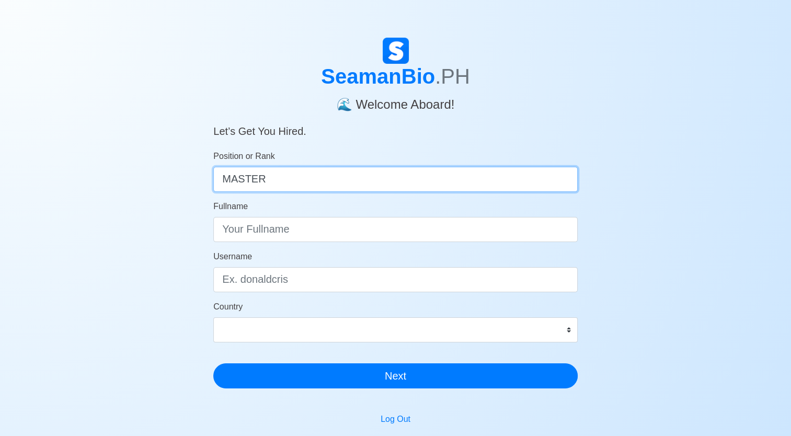 This screenshot has width=791, height=436. I want to click on span: .PH, so click(452, 76).